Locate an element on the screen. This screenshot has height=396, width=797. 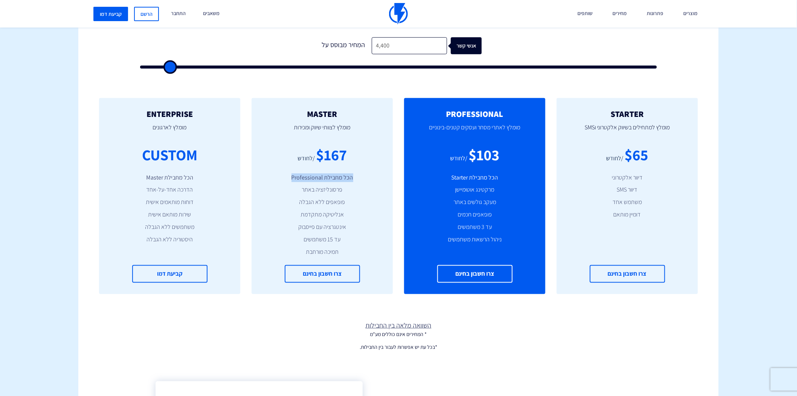
li: תמיכה מורחבת is located at coordinates (322, 252).